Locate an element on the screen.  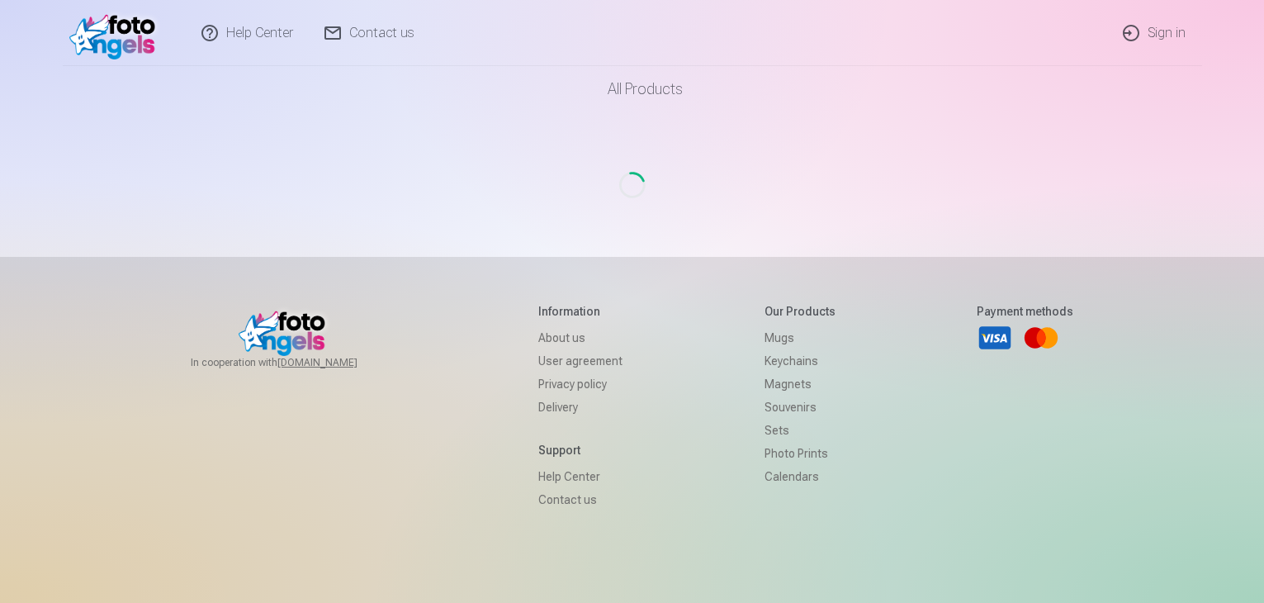
h5: Support is located at coordinates (580, 450).